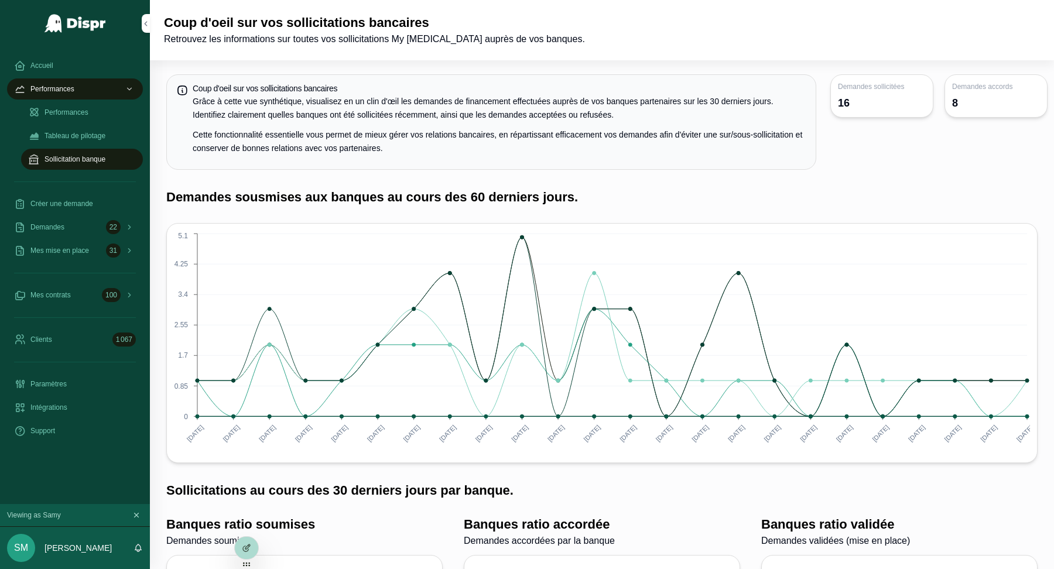 The image size is (1054, 569). Describe the element at coordinates (49, 408) in the screenshot. I see `span: Intégrations` at that location.